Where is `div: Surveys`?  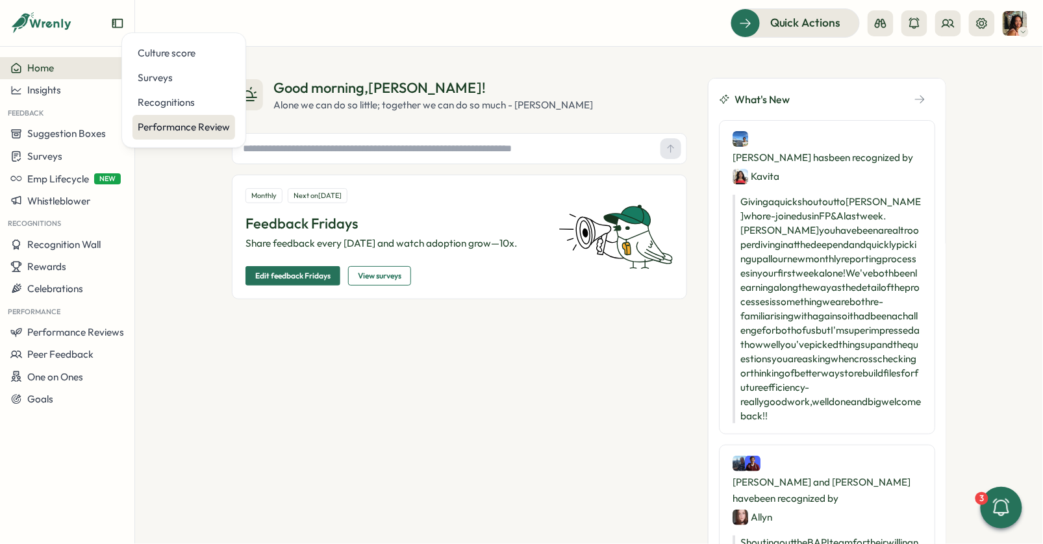 div: Surveys is located at coordinates (184, 78).